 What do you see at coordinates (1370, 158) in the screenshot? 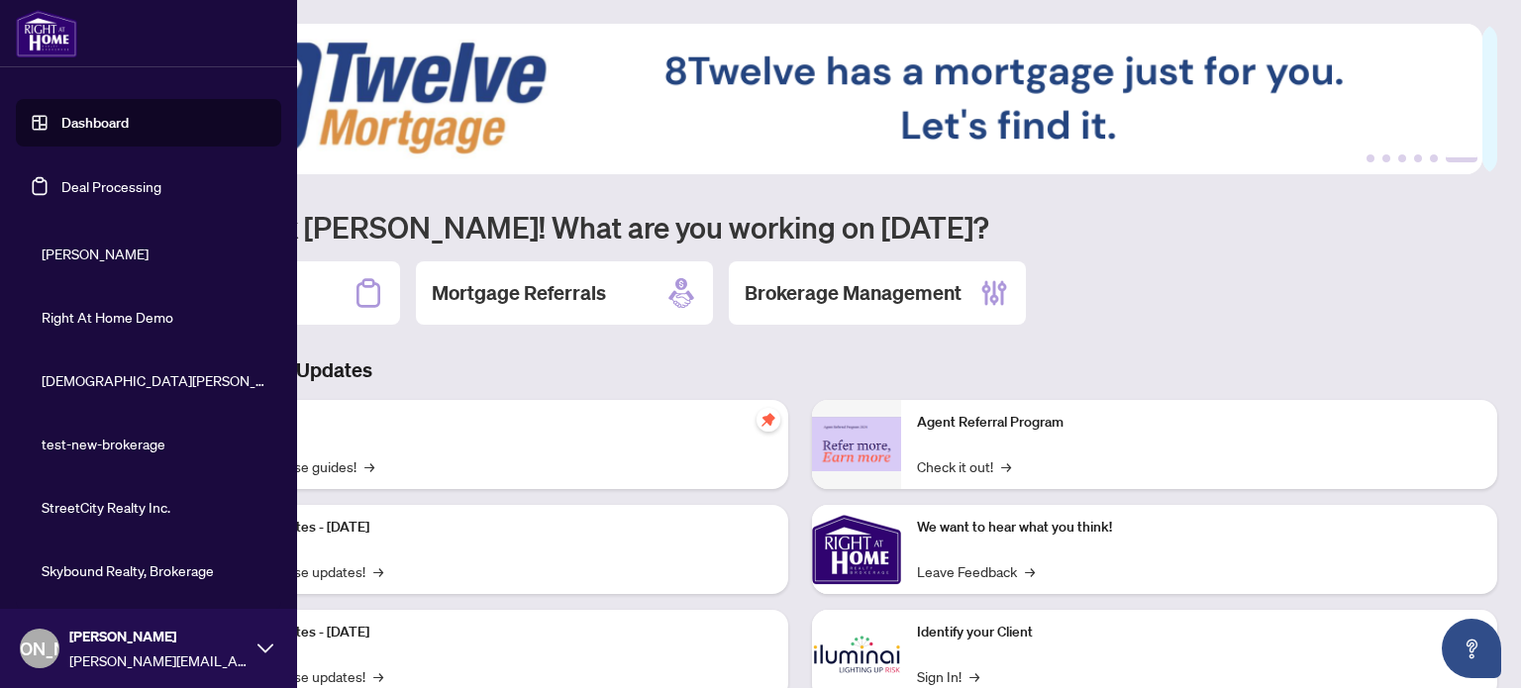
I see `button: 1` at bounding box center [1370, 158].